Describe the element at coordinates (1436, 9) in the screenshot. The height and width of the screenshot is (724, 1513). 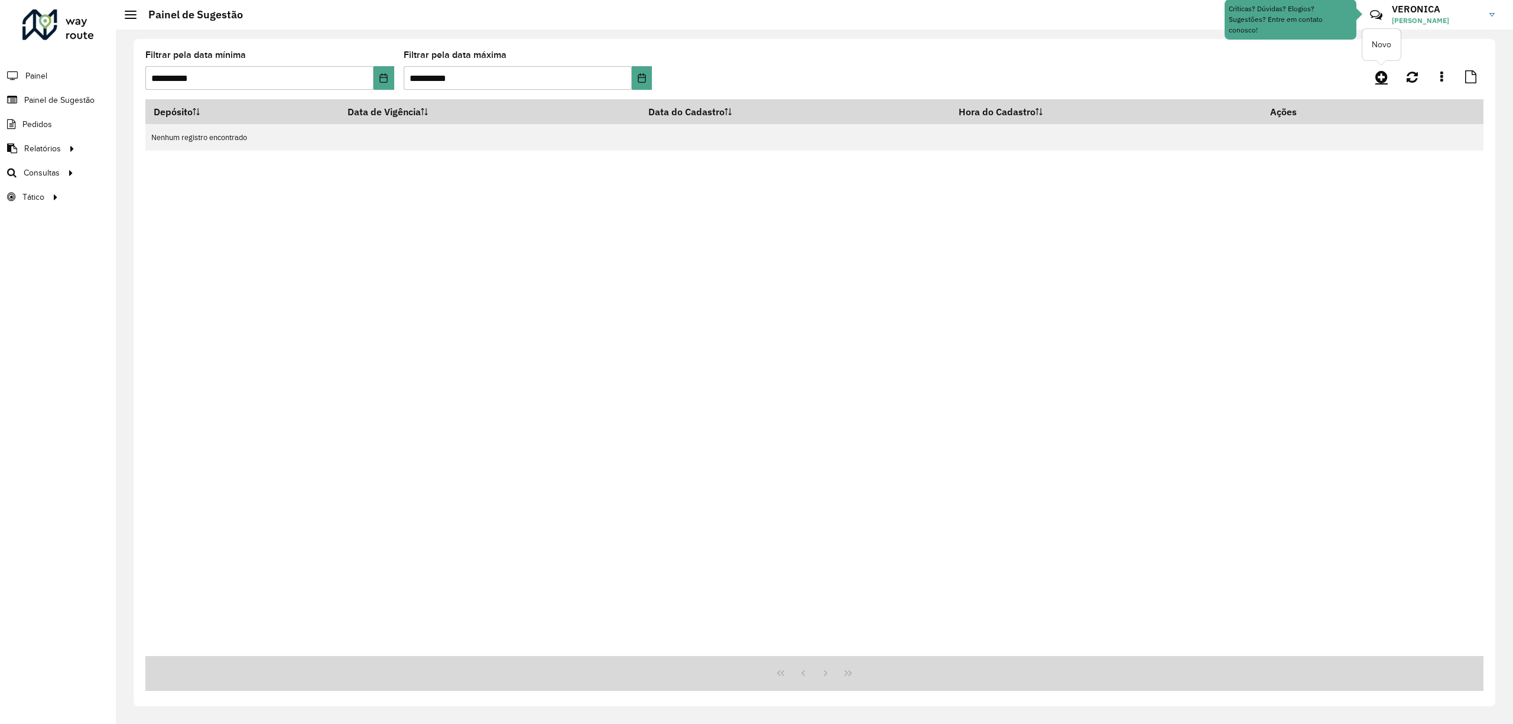
I see `h3: VERONICA` at that location.